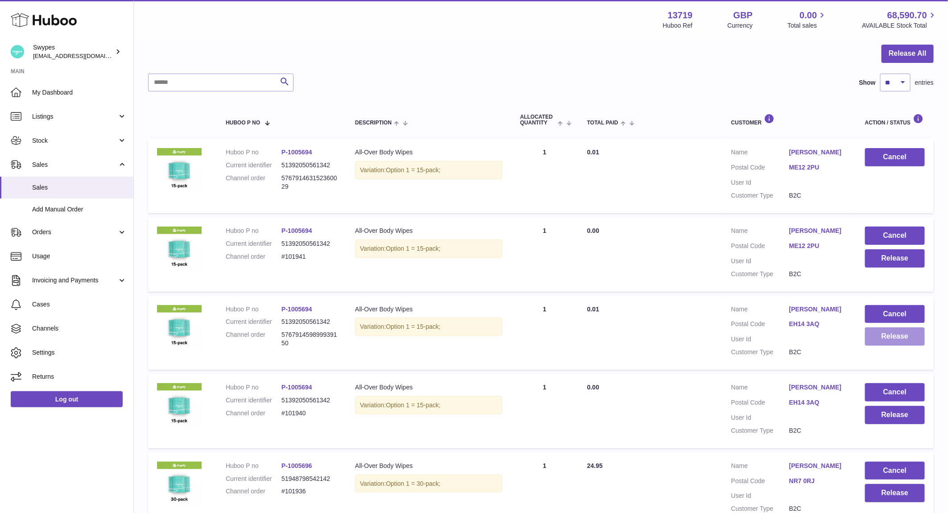 This screenshot has height=513, width=948. What do you see at coordinates (678, 25) in the screenshot?
I see `div: Huboo Ref` at bounding box center [678, 25].